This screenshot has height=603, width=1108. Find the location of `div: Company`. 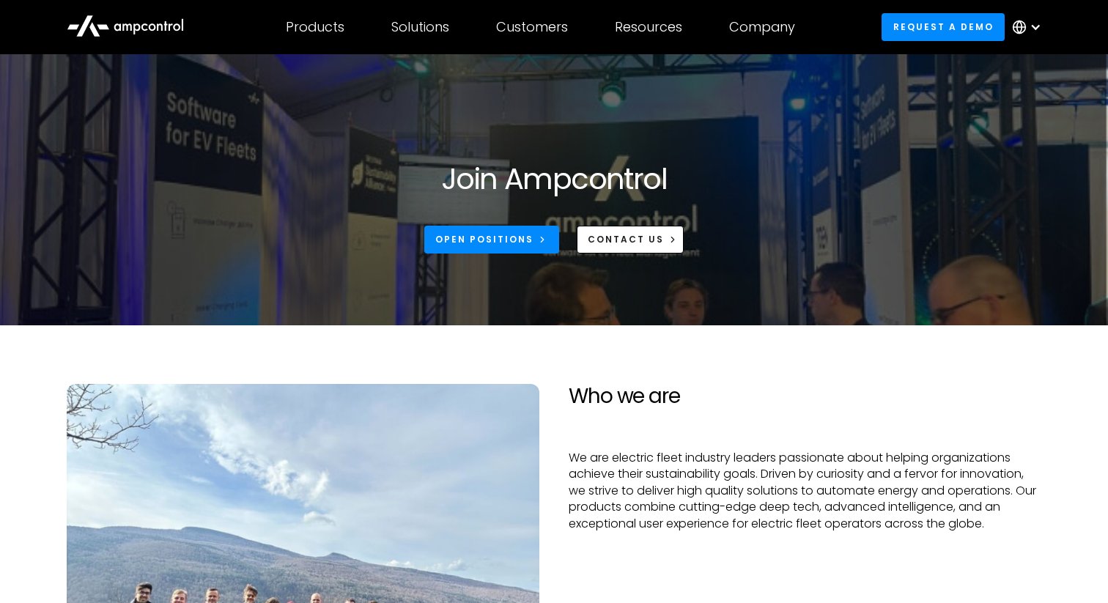

div: Company is located at coordinates (762, 27).